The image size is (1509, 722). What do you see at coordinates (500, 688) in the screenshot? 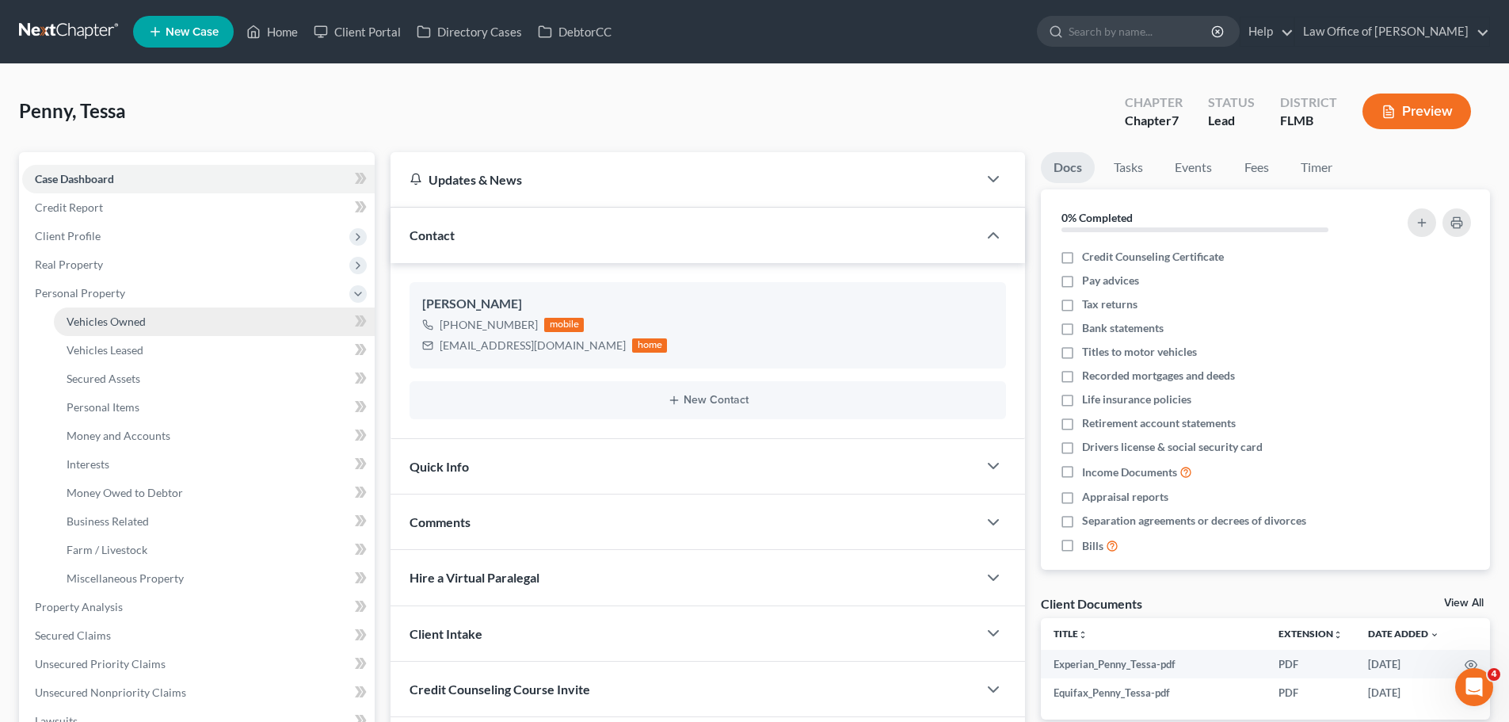
I see `span: Credit Counseling Course Invite` at bounding box center [500, 688].